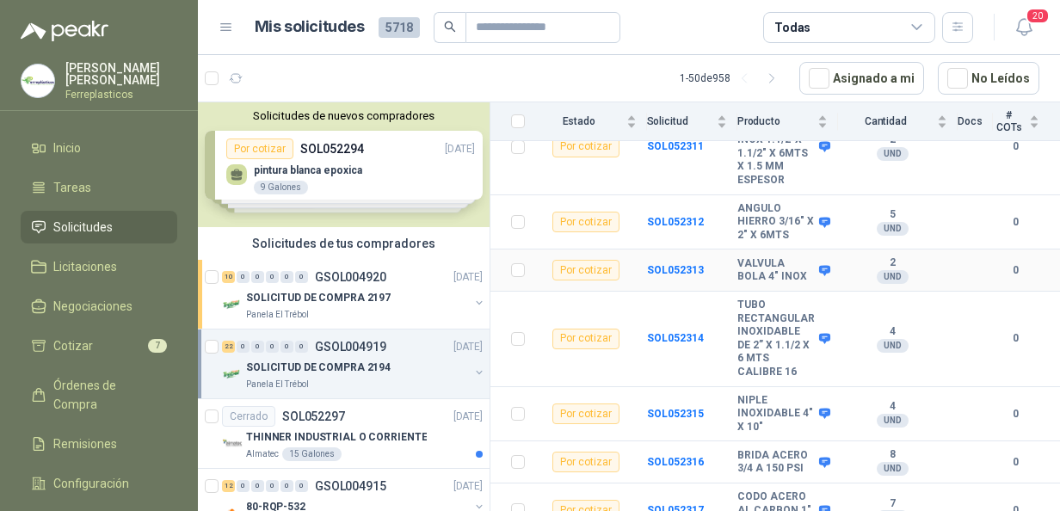 The height and width of the screenshot is (511, 1060). What do you see at coordinates (311, 454) in the screenshot?
I see `div: 15 Galones` at bounding box center [311, 454].